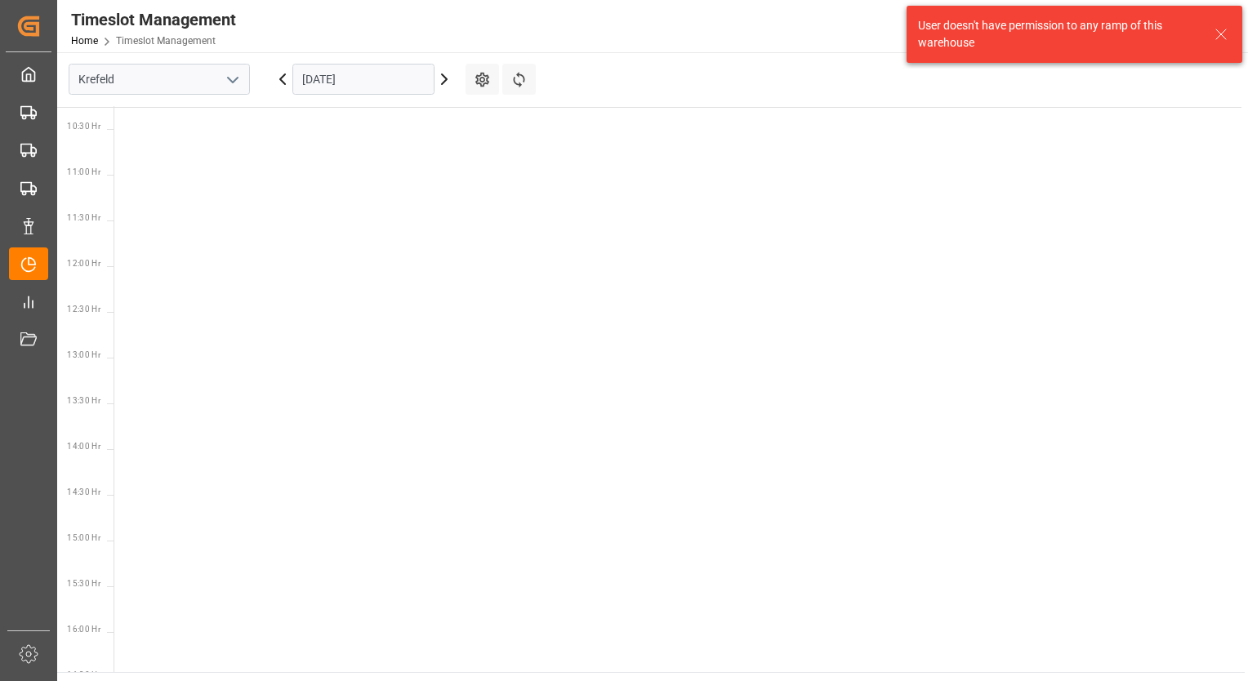  I want to click on a: Home, so click(84, 41).